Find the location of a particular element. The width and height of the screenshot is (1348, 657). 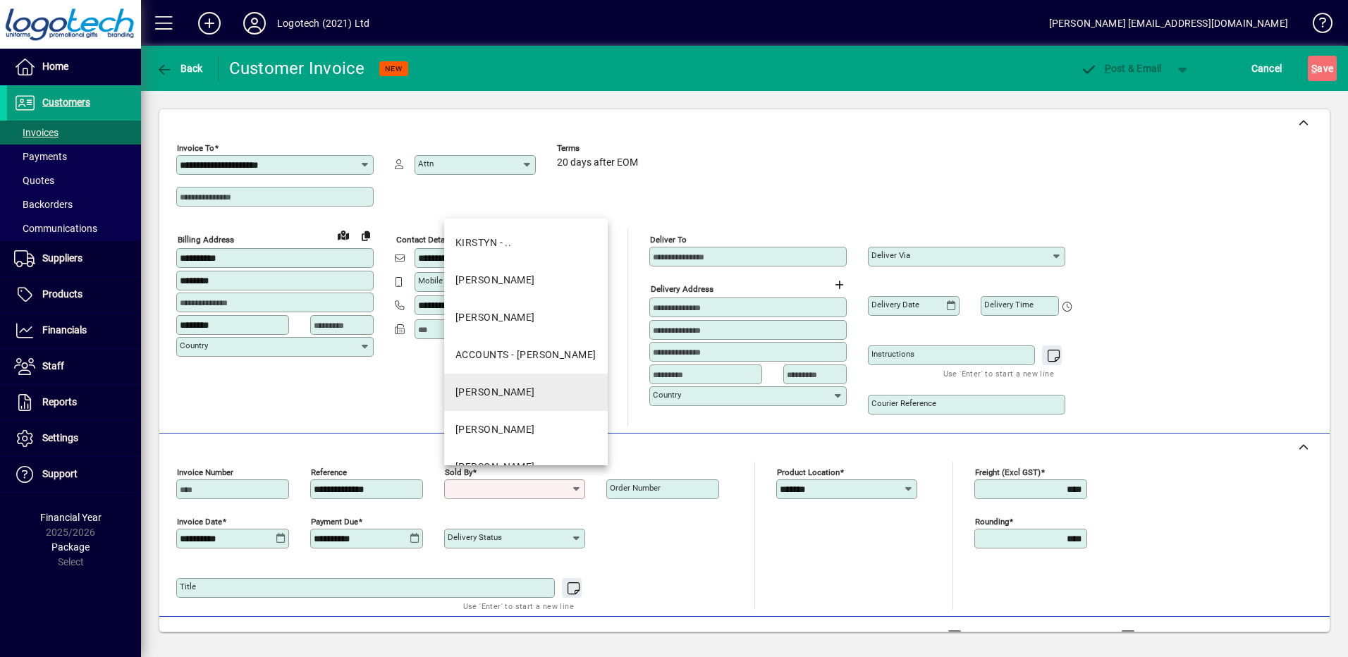

span: Financial Year is located at coordinates (71, 518).